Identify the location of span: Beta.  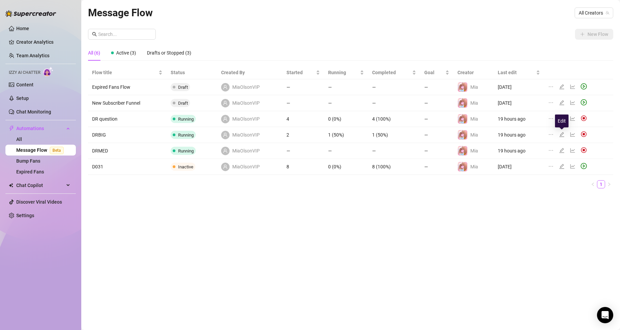
(57, 150).